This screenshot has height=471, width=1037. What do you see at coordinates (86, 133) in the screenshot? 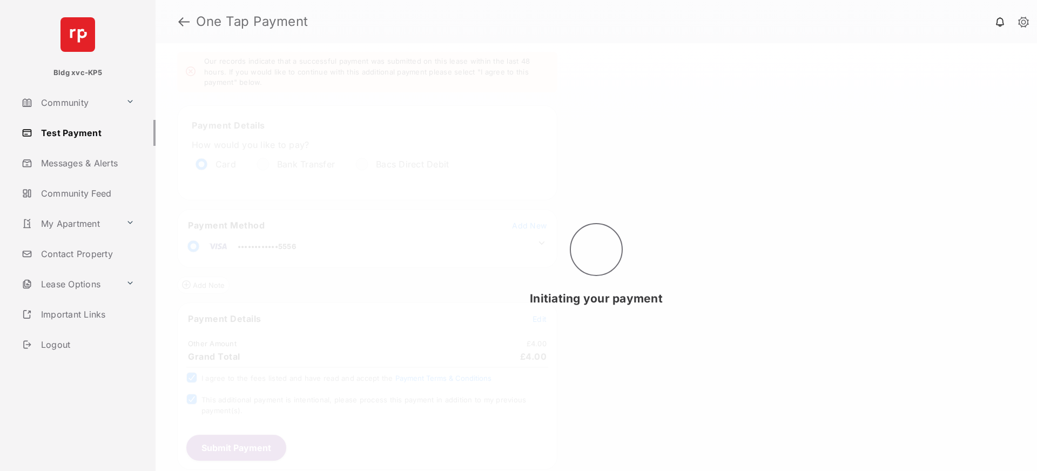
I see `a: Test Payment` at bounding box center [86, 133].